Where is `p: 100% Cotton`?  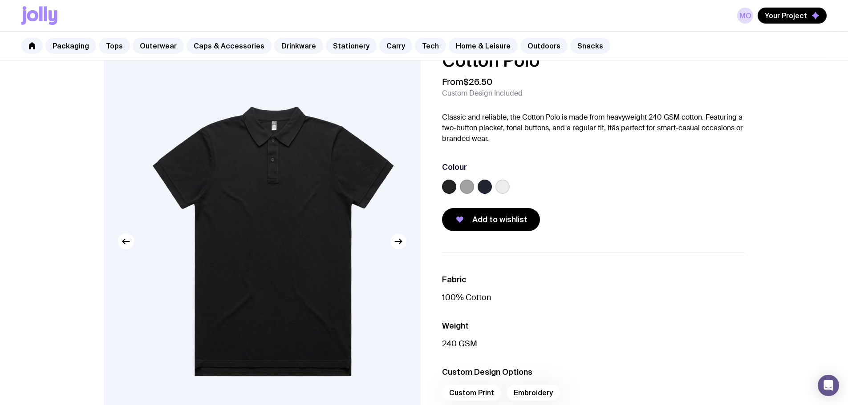 p: 100% Cotton is located at coordinates (593, 298).